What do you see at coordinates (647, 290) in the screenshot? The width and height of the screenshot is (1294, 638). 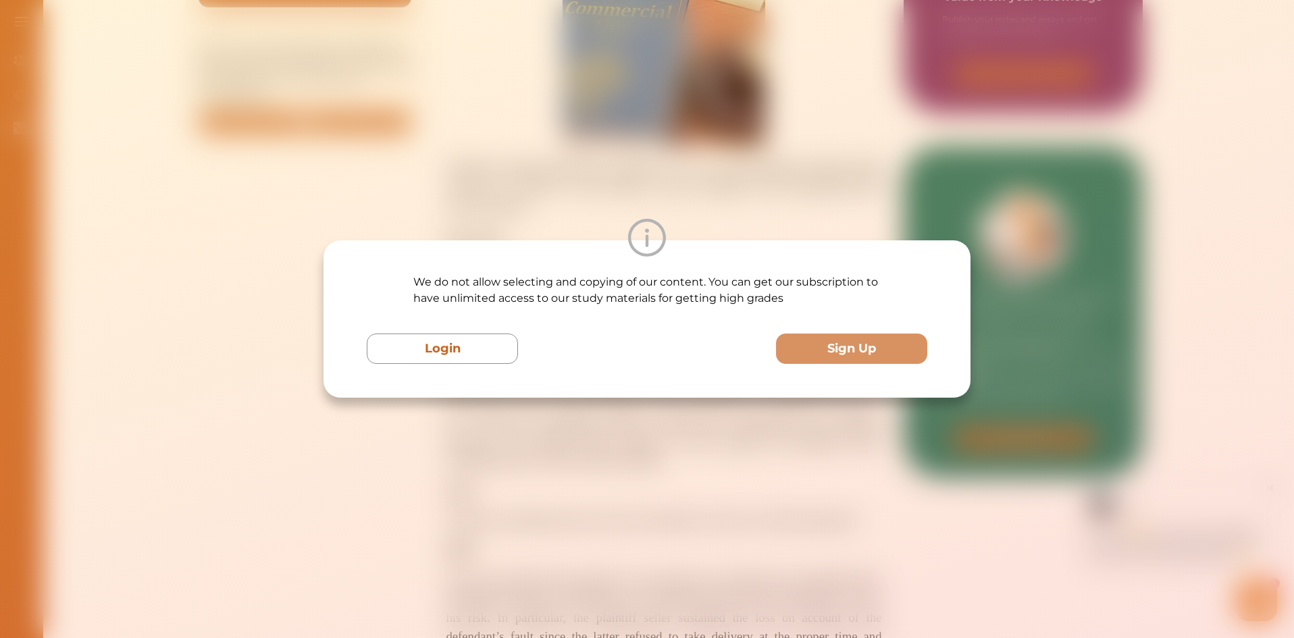 I see `p: We do not allow selecting and copying of our content. You can get our subscription to have unlimi...` at bounding box center [647, 290].